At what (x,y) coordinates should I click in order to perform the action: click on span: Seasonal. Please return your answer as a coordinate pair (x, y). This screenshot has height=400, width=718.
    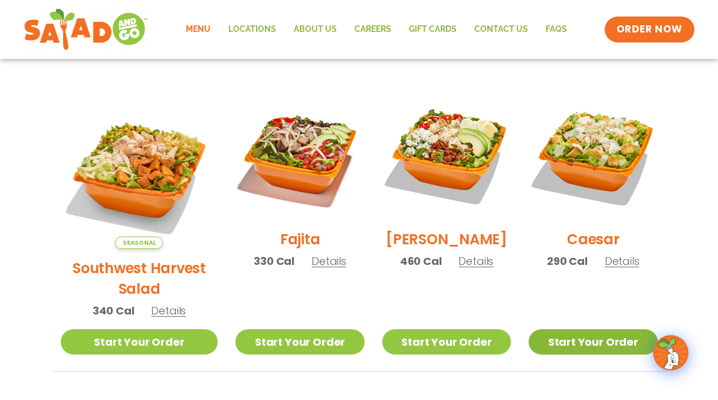
    Looking at the image, I should click on (139, 243).